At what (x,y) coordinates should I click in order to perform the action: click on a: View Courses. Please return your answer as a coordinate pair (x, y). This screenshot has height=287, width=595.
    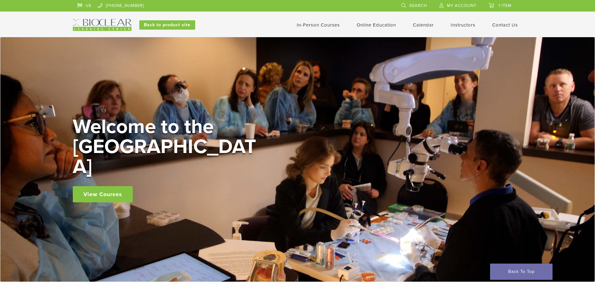
    Looking at the image, I should click on (103, 194).